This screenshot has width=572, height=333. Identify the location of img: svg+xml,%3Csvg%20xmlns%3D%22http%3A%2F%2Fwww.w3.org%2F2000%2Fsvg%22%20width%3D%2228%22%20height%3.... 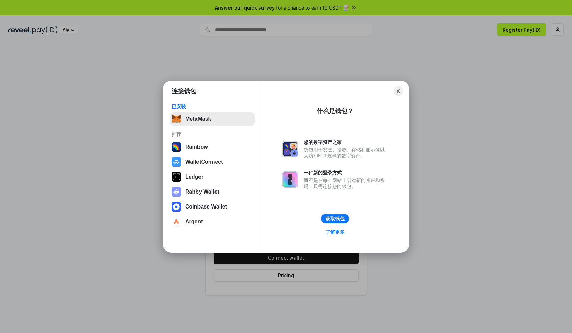
(176, 177).